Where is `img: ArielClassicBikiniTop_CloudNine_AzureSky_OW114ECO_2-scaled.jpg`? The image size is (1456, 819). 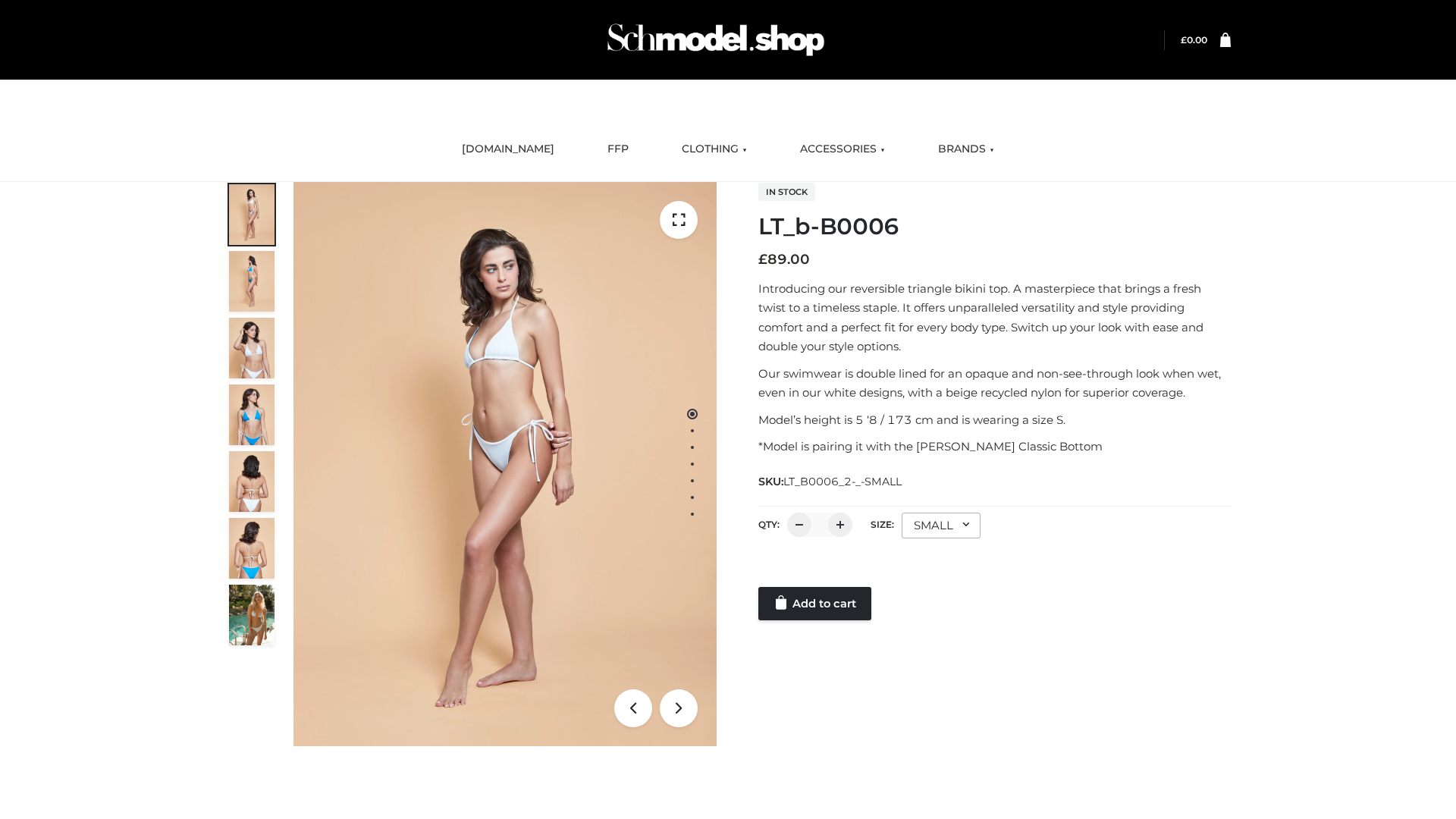 img: ArielClassicBikiniTop_CloudNine_AzureSky_OW114ECO_2-scaled.jpg is located at coordinates (252, 282).